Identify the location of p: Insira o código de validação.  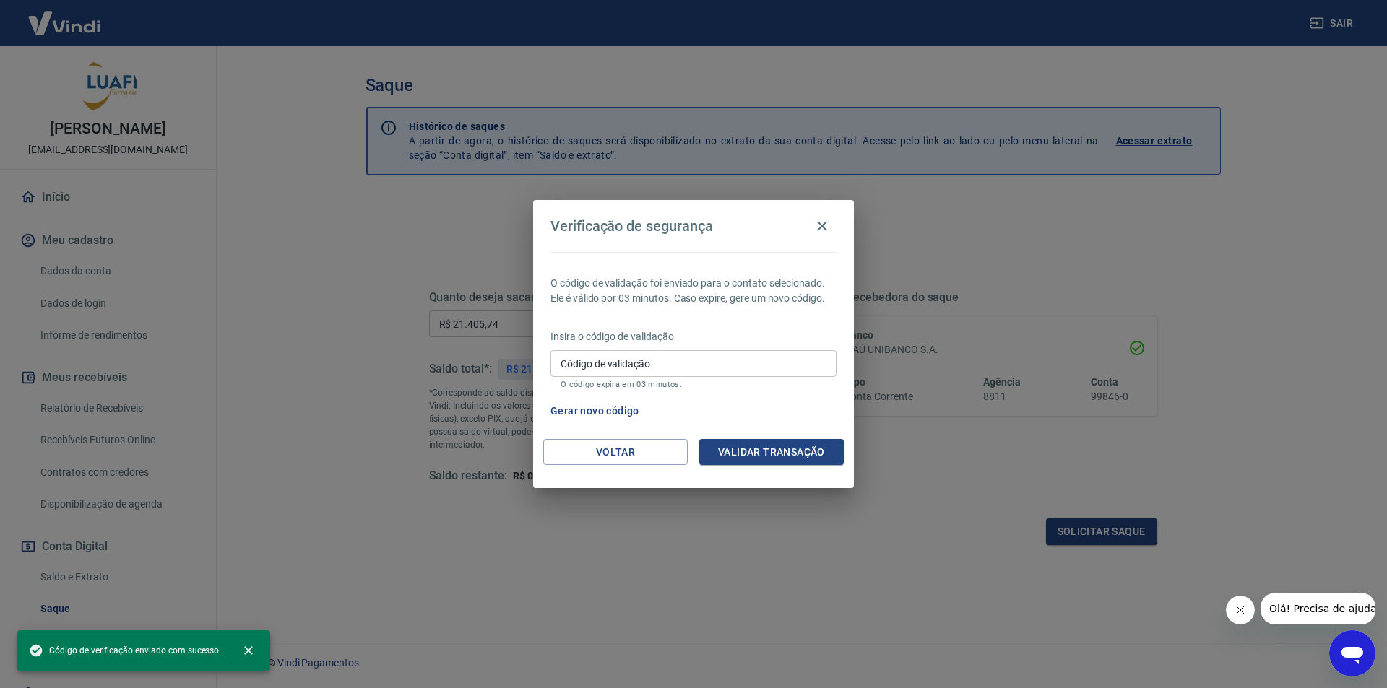
(694, 337).